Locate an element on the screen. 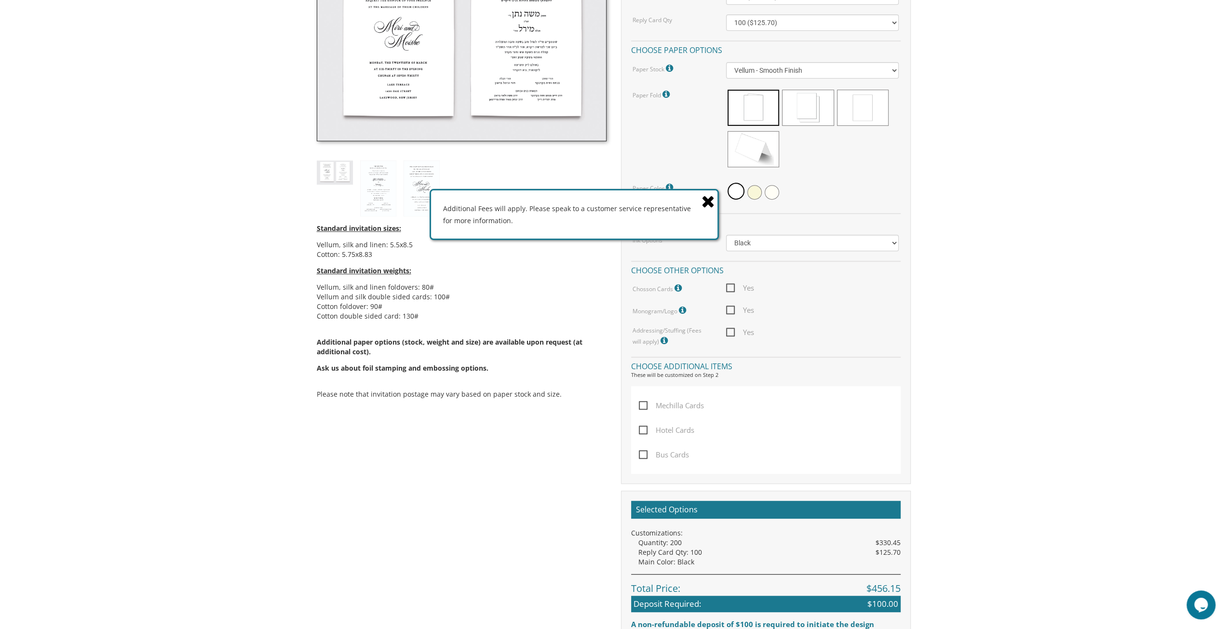 Image resolution: width=1227 pixels, height=629 pixels. span: Standard invitation sizes: is located at coordinates (359, 228).